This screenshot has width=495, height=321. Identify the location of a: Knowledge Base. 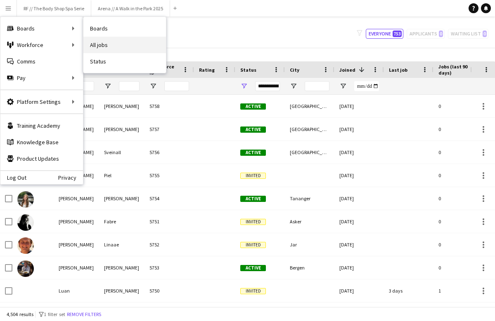
(42, 142).